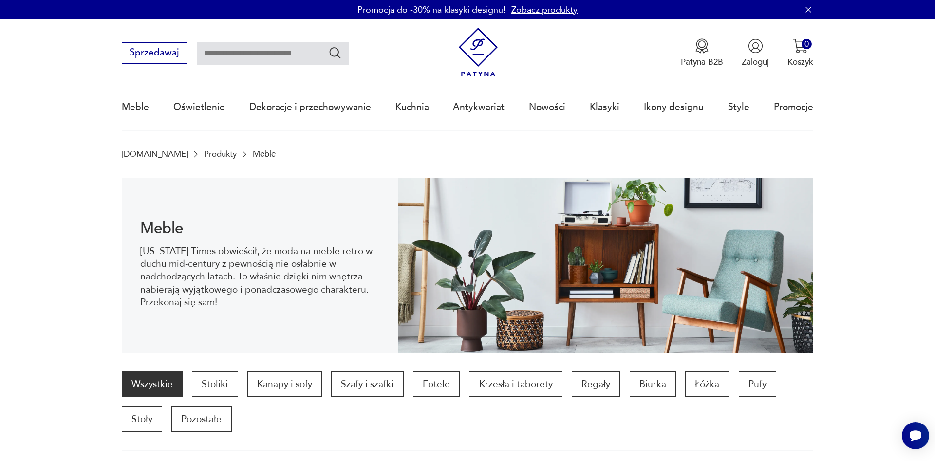  Describe the element at coordinates (806, 44) in the screenshot. I see `div: 0` at that location.